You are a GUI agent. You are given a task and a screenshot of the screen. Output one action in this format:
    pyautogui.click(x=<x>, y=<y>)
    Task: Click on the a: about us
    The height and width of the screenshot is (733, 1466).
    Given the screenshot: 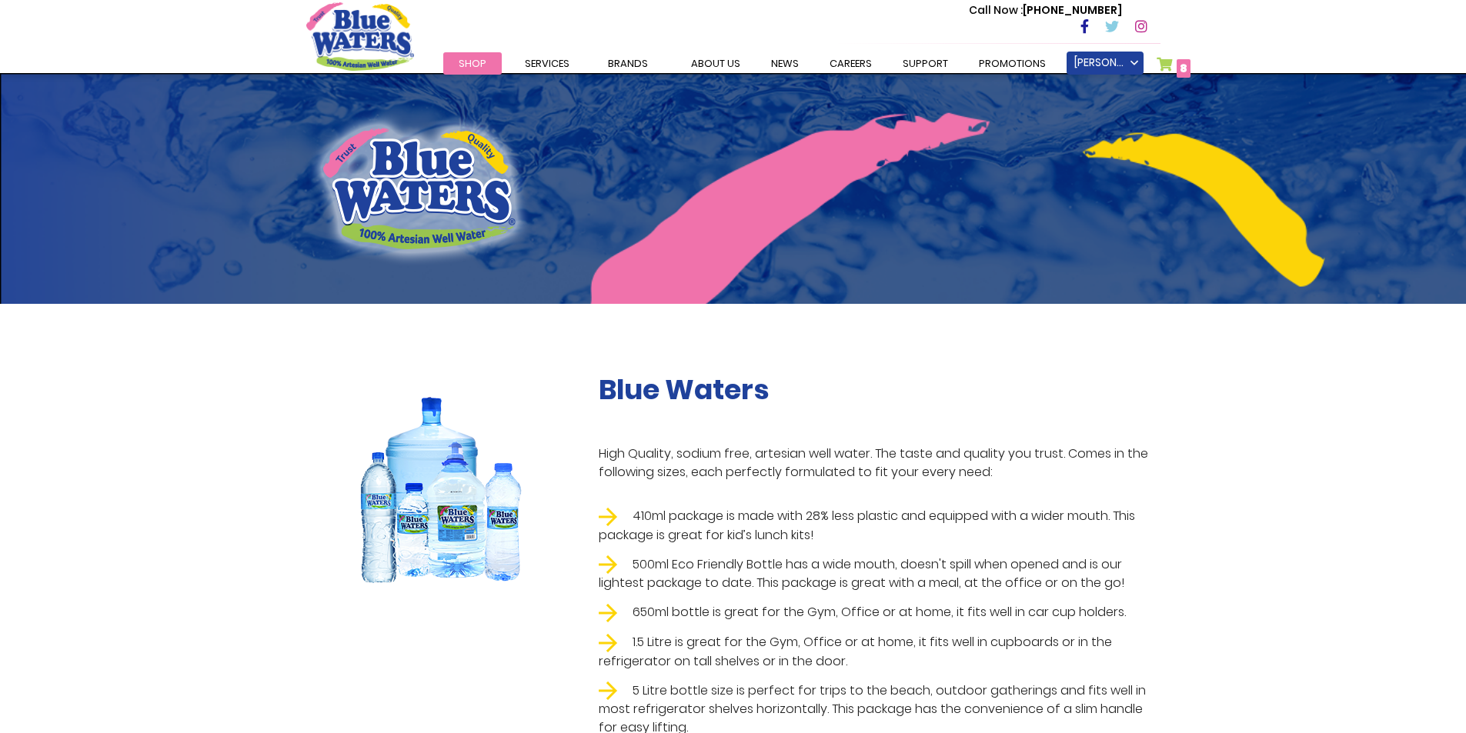 What is the action you would take?
    pyautogui.click(x=716, y=63)
    